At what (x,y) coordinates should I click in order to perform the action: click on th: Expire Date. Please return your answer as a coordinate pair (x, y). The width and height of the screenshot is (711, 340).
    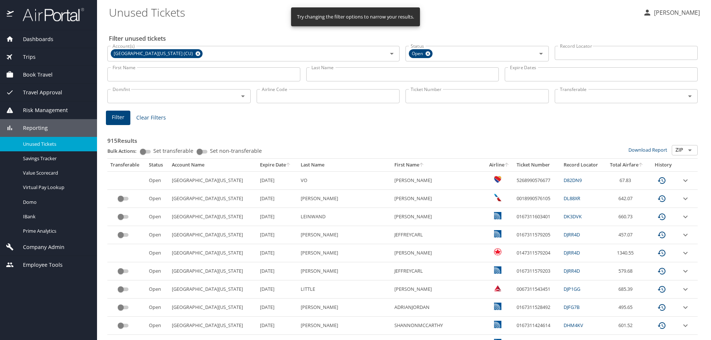
    Looking at the image, I should click on (277, 165).